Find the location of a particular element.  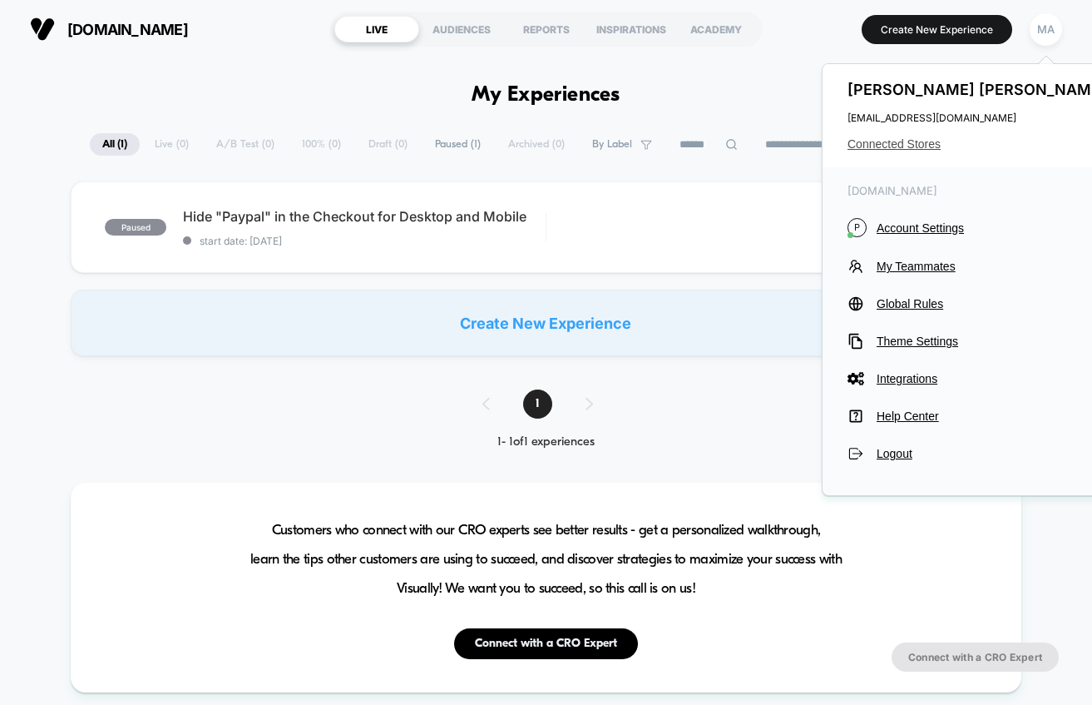

div: INSPIRATIONS is located at coordinates (631, 29).